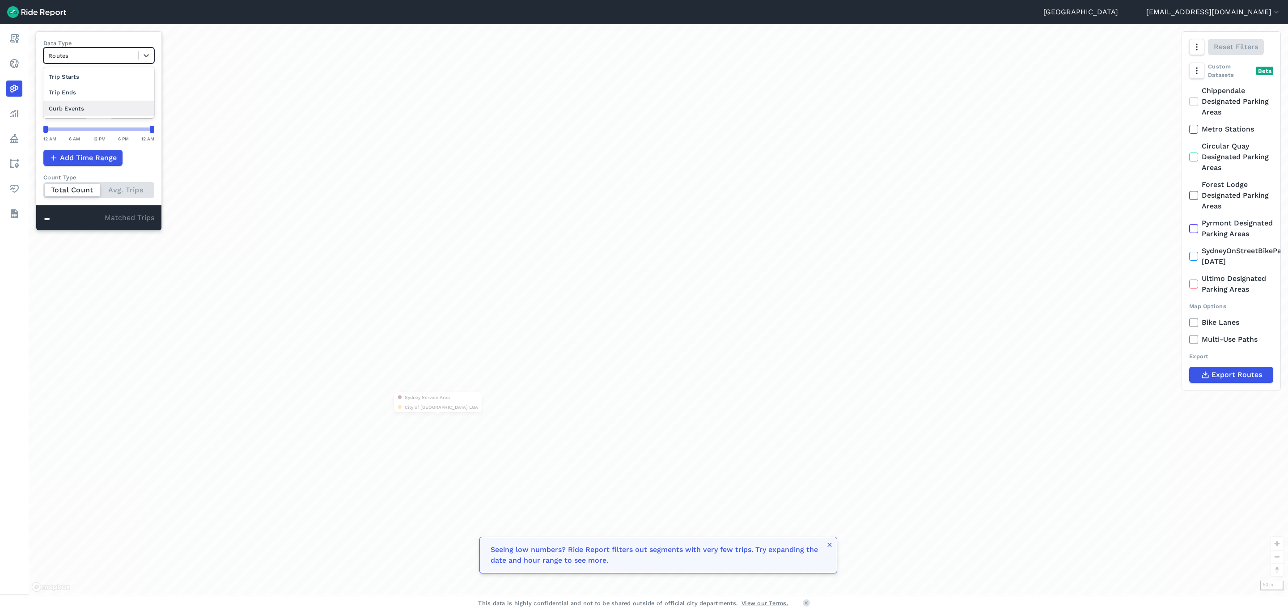  I want to click on a: Health, so click(14, 189).